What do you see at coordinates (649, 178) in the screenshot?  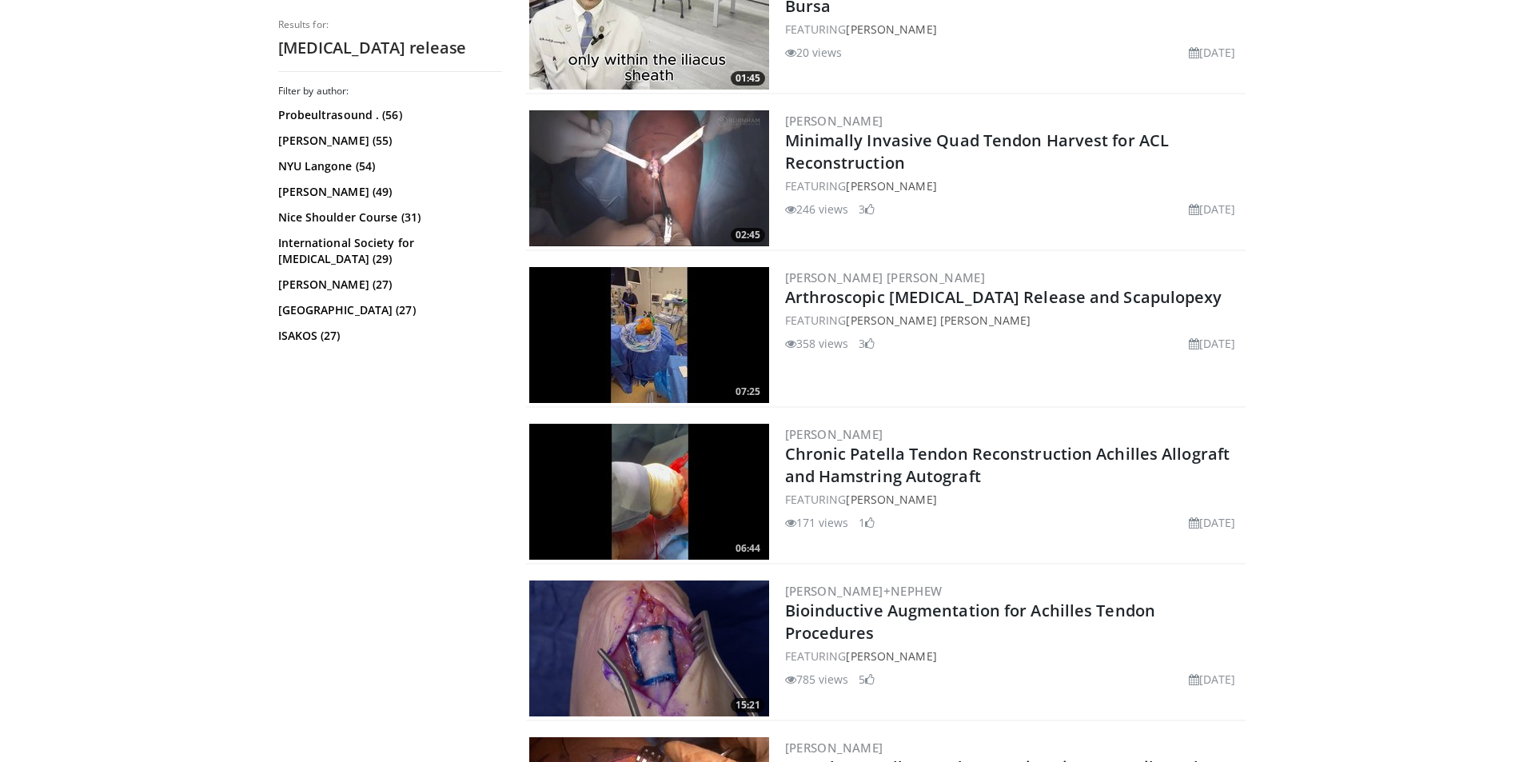 I see `a: 02:45` at bounding box center [649, 178].